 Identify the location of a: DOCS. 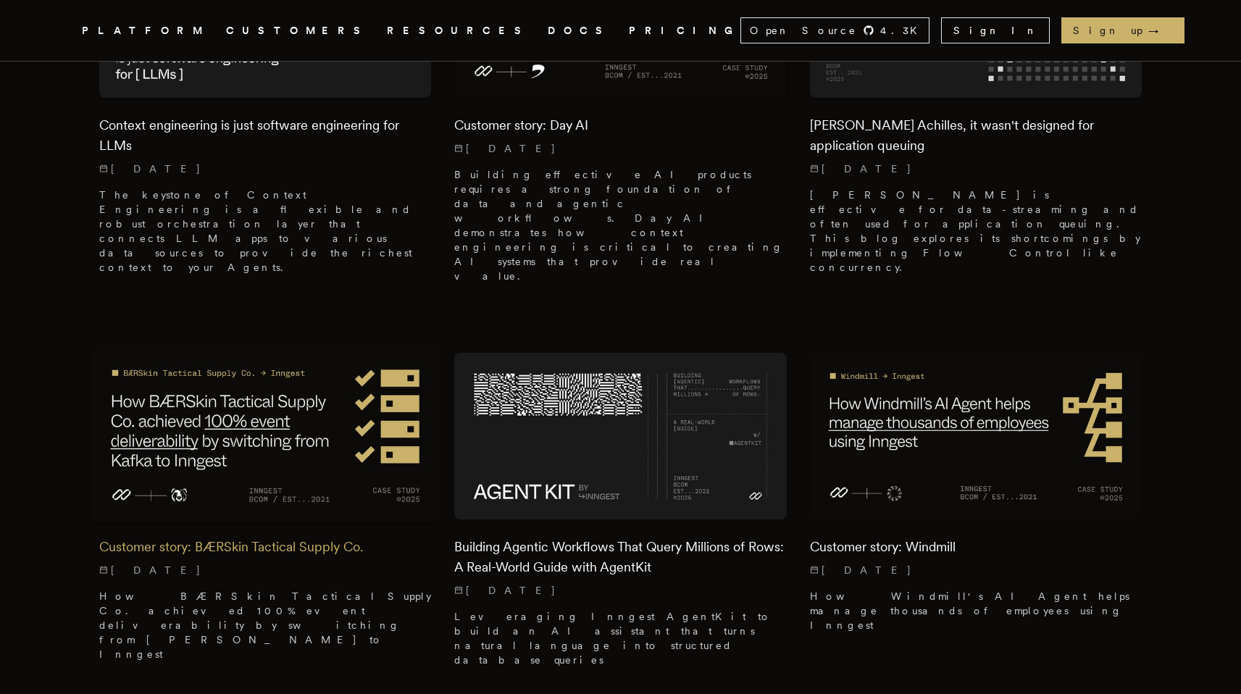
(579, 30).